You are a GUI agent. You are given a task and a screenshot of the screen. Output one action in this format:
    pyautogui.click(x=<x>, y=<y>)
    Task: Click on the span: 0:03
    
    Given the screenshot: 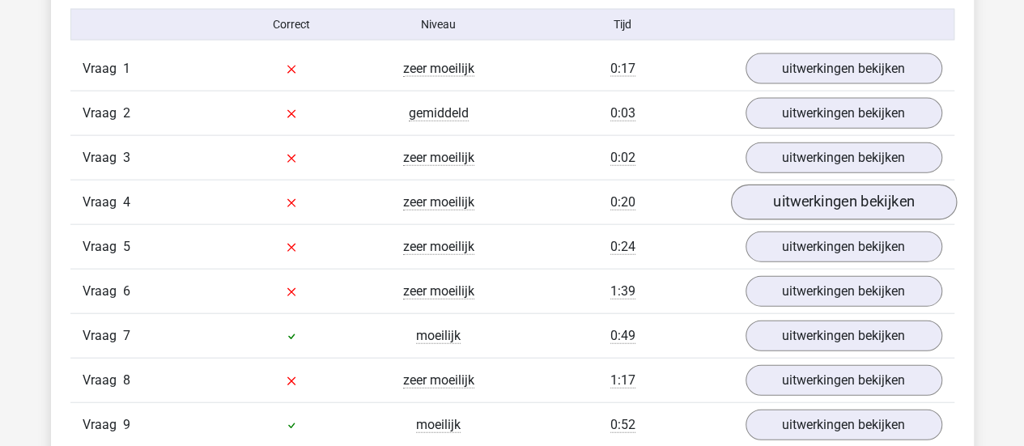 What is the action you would take?
    pyautogui.click(x=623, y=113)
    